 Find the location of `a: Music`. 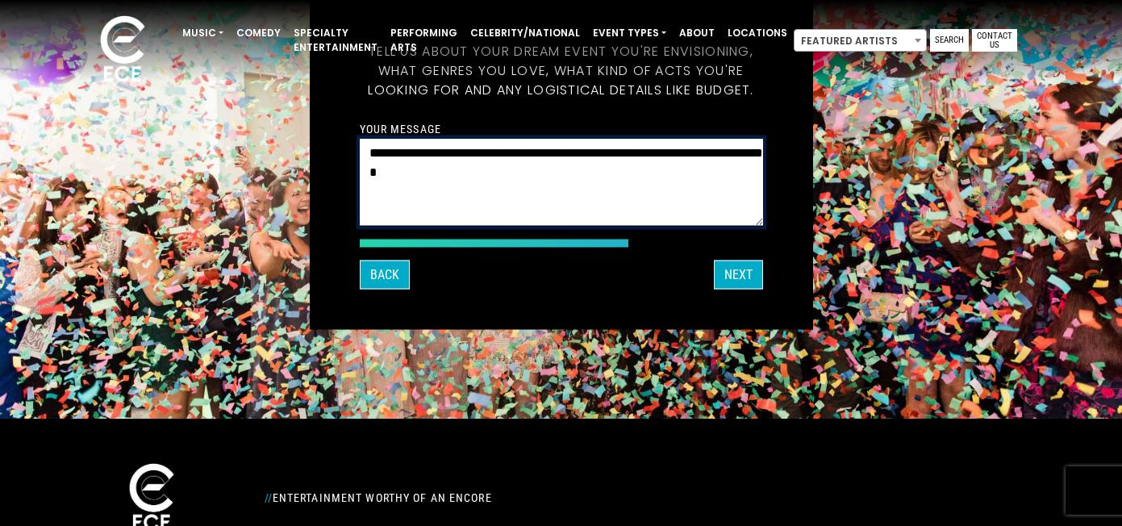

a: Music is located at coordinates (203, 33).